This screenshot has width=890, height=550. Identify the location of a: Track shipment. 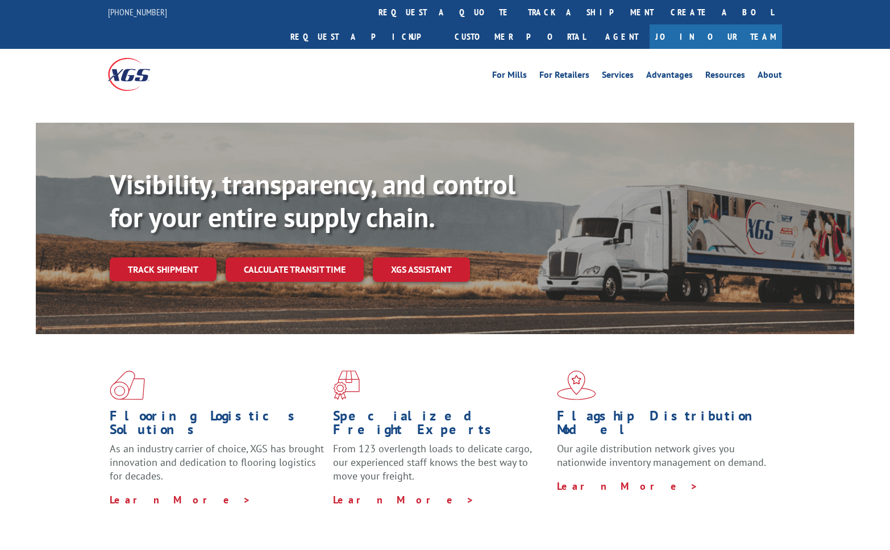
(163, 269).